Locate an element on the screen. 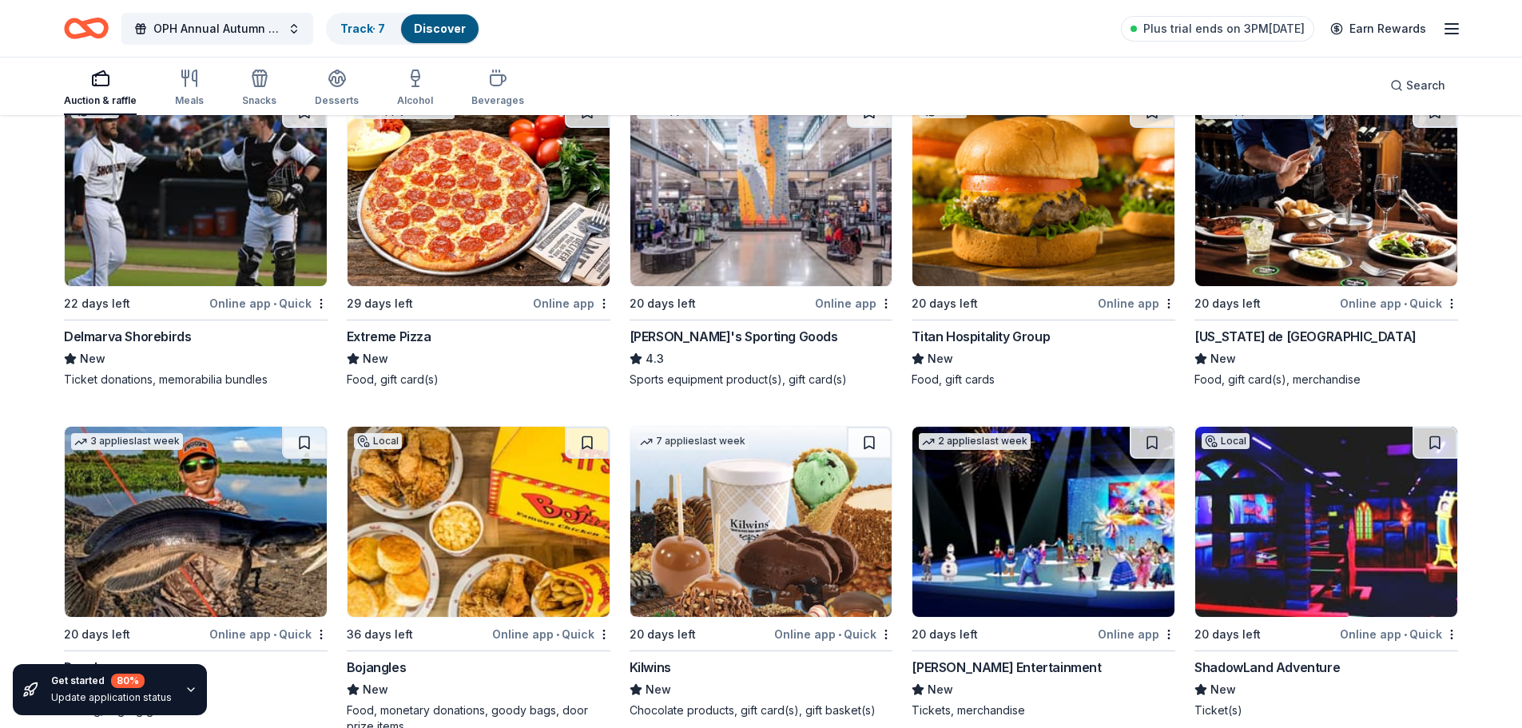 This screenshot has width=1522, height=728. span: OPH Annual Autumn Online Auction is located at coordinates (217, 29).